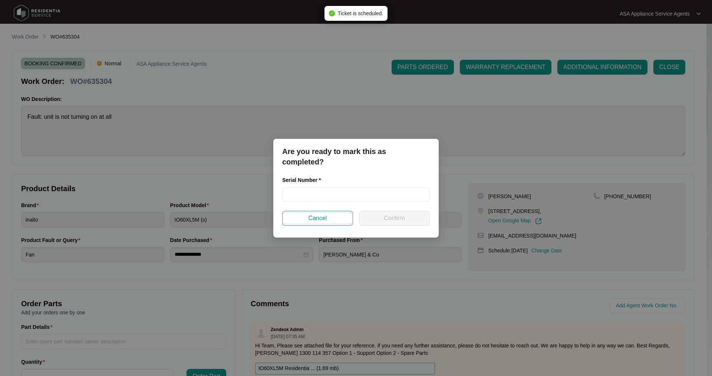 This screenshot has height=376, width=712. What do you see at coordinates (356, 162) in the screenshot?
I see `p: completed?` at bounding box center [356, 162].